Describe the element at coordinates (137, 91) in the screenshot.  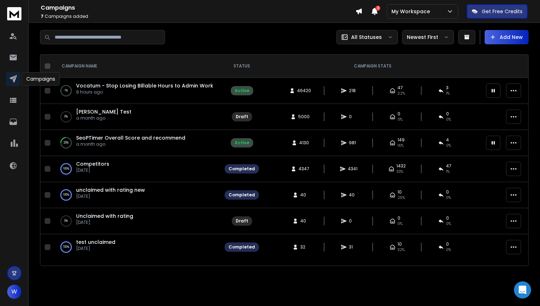
I see `td: 1%Vocatum - Stop Losing Billable Hours to Admin Work9 hours ago` at that location.